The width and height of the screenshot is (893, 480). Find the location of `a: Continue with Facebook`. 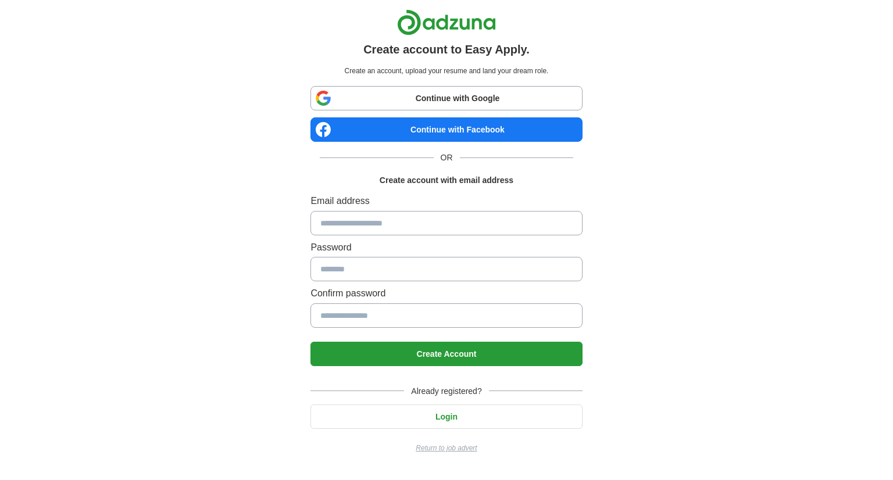

a: Continue with Facebook is located at coordinates (446, 130).